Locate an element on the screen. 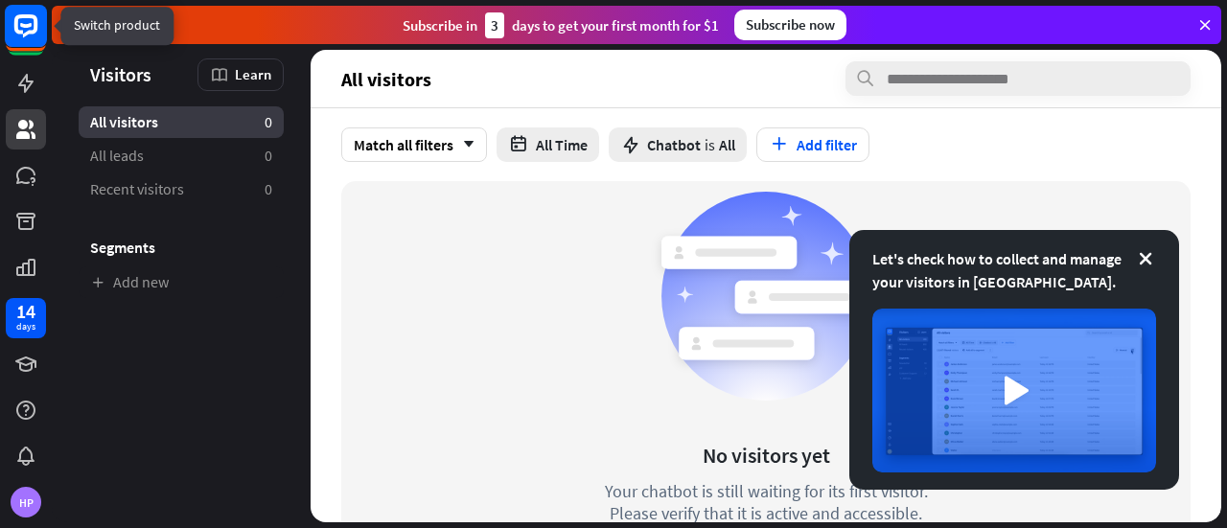 This screenshot has width=1227, height=528. img: image is located at coordinates (1015, 390).